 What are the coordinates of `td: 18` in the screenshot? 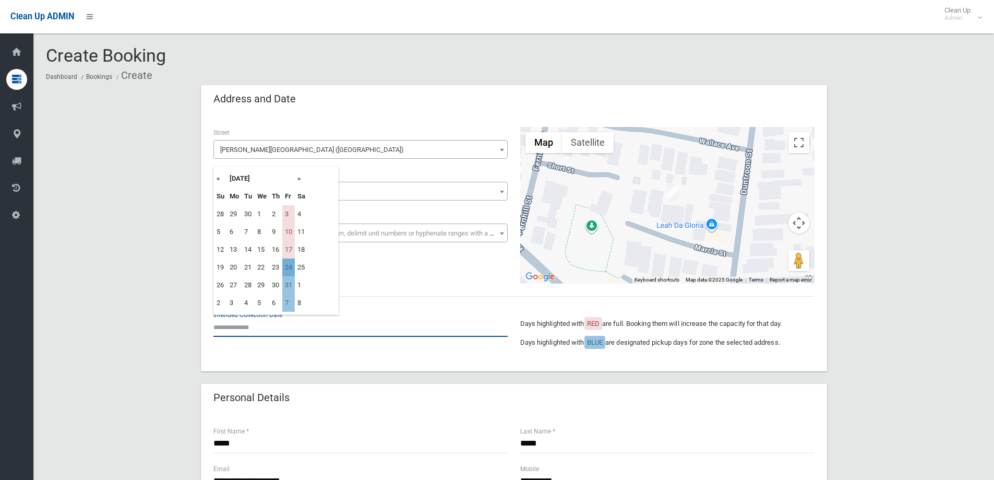 It's located at (301, 249).